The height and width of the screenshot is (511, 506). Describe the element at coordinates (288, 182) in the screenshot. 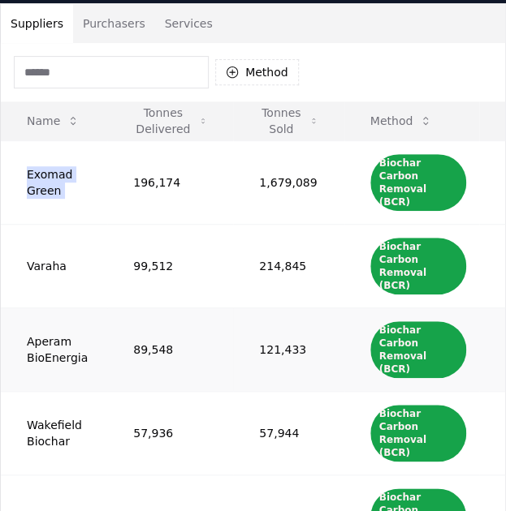

I see `td: 1,679,089` at that location.